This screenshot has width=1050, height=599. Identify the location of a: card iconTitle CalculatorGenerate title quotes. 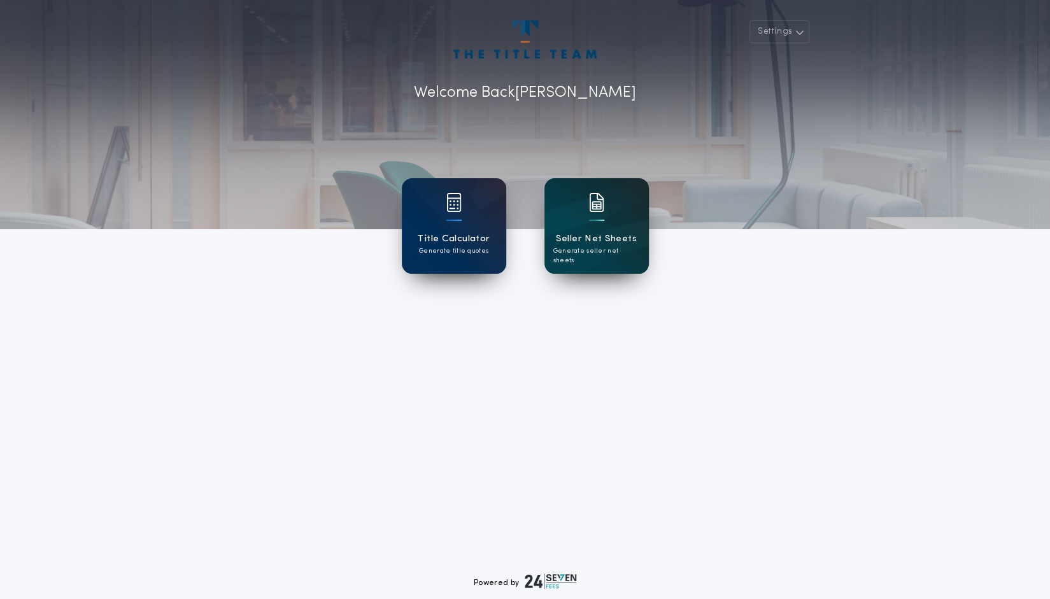
(454, 226).